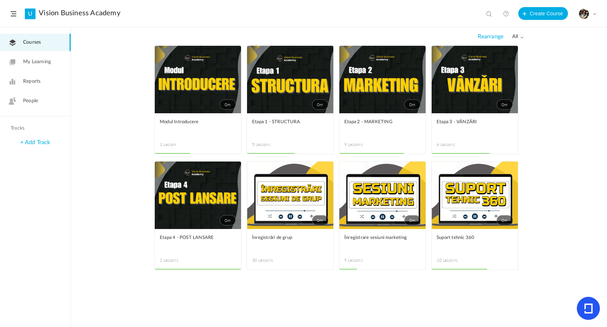 Image resolution: width=607 pixels, height=327 pixels. I want to click on button: Create Course, so click(543, 13).